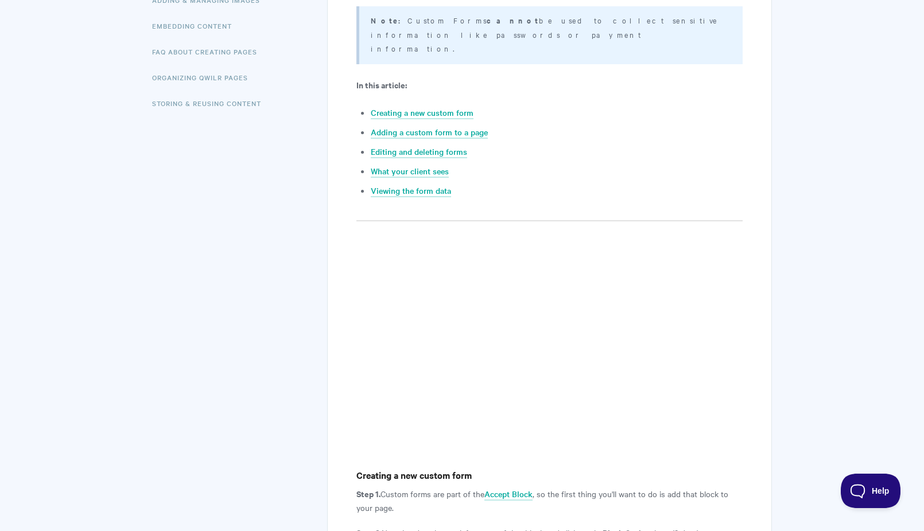 Image resolution: width=924 pixels, height=531 pixels. What do you see at coordinates (419, 152) in the screenshot?
I see `a: Editing and deleting forms` at bounding box center [419, 152].